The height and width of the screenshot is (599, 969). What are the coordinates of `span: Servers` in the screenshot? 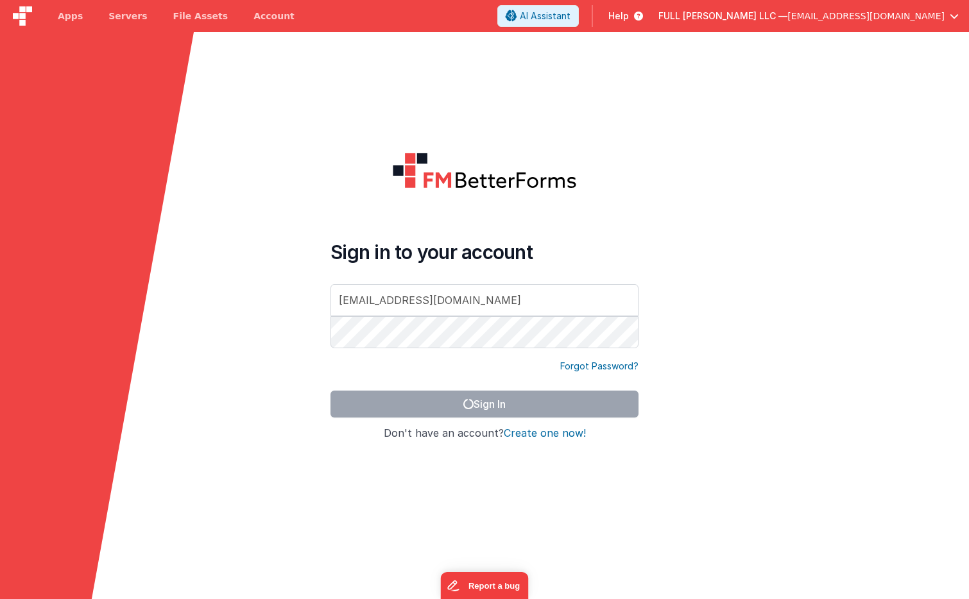 It's located at (128, 16).